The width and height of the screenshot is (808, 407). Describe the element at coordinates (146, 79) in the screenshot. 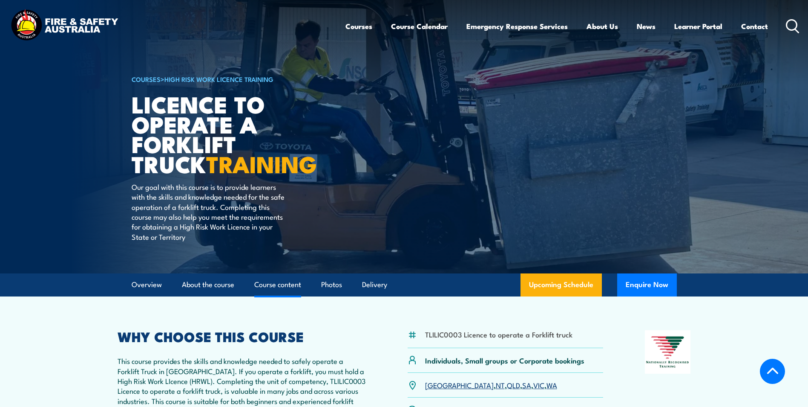

I see `a: COURSES` at that location.